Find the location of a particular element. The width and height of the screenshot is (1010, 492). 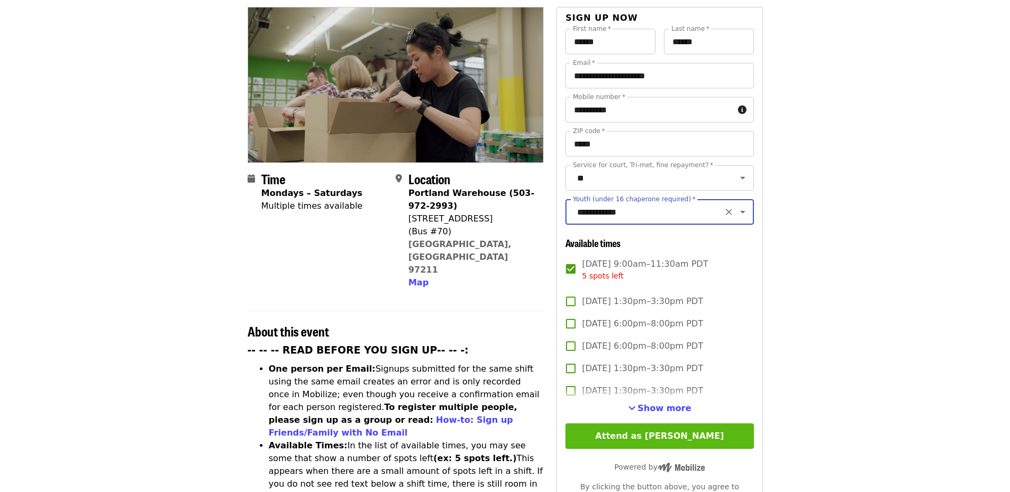

div: (Bus #70) is located at coordinates (472, 232).